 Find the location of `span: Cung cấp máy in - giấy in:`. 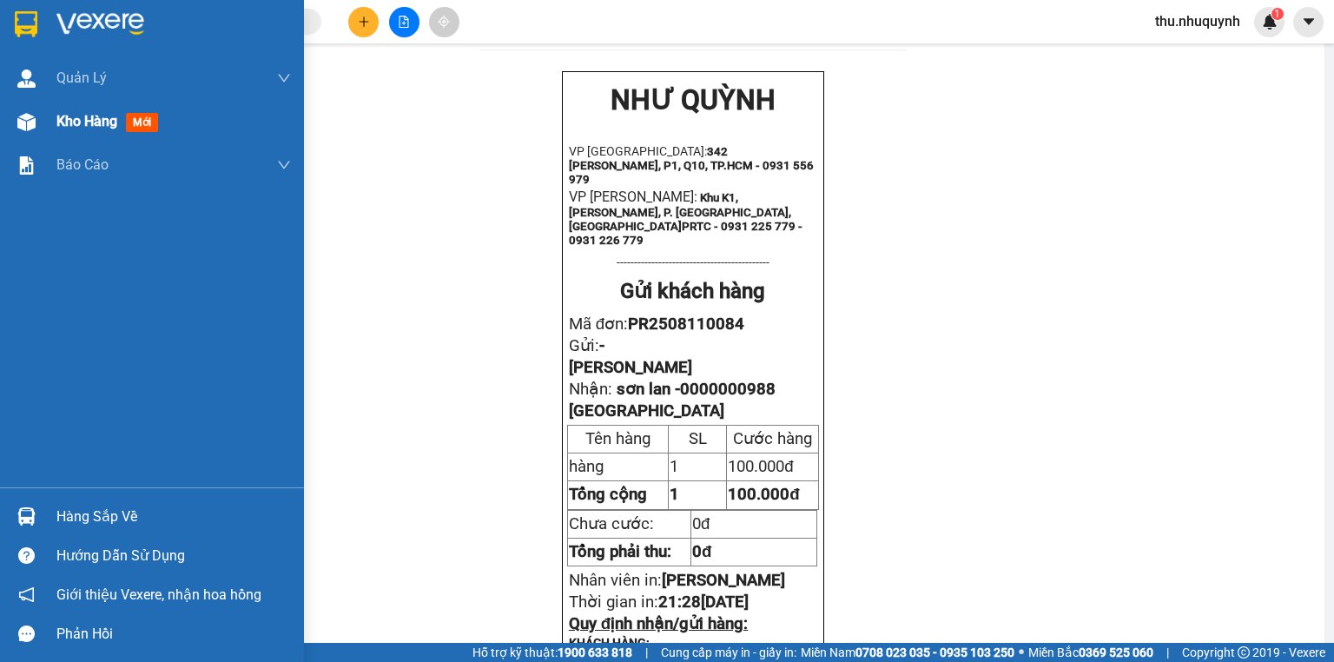

span: Cung cấp máy in - giấy in: is located at coordinates (729, 652).